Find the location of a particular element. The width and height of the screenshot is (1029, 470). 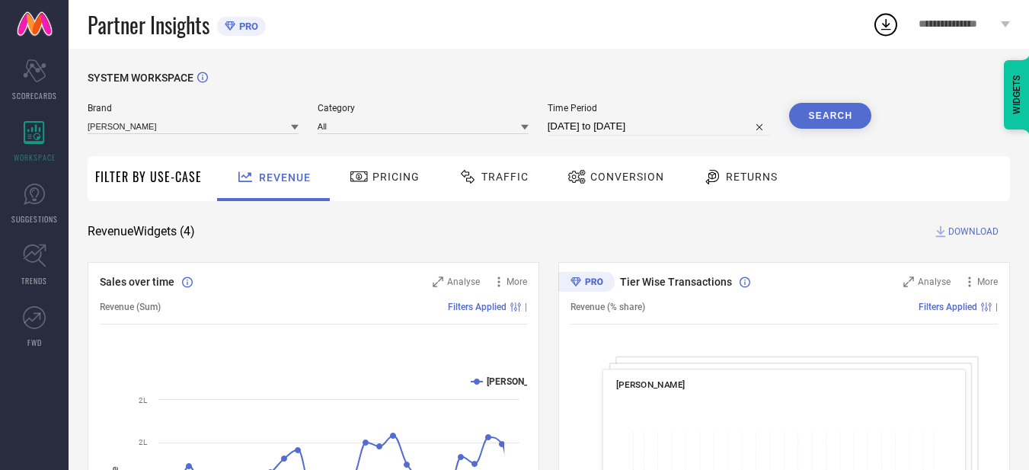

span: Sales over time is located at coordinates (137, 282).